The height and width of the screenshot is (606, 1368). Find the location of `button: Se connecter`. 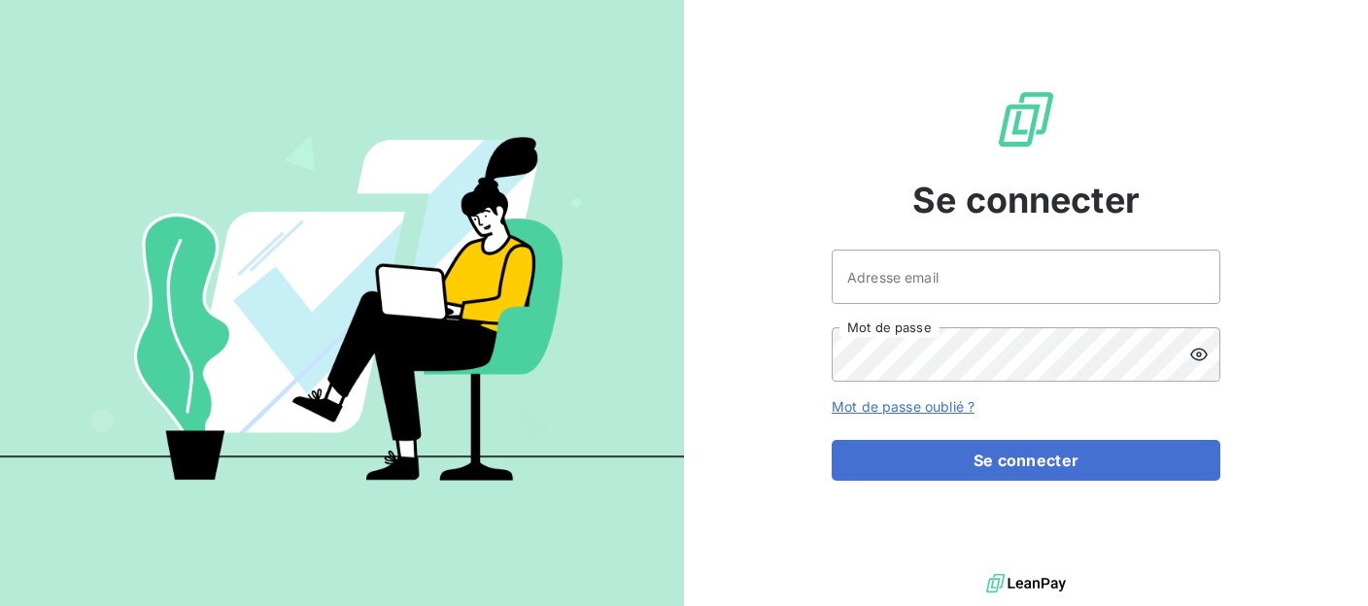

button: Se connecter is located at coordinates (1026, 460).